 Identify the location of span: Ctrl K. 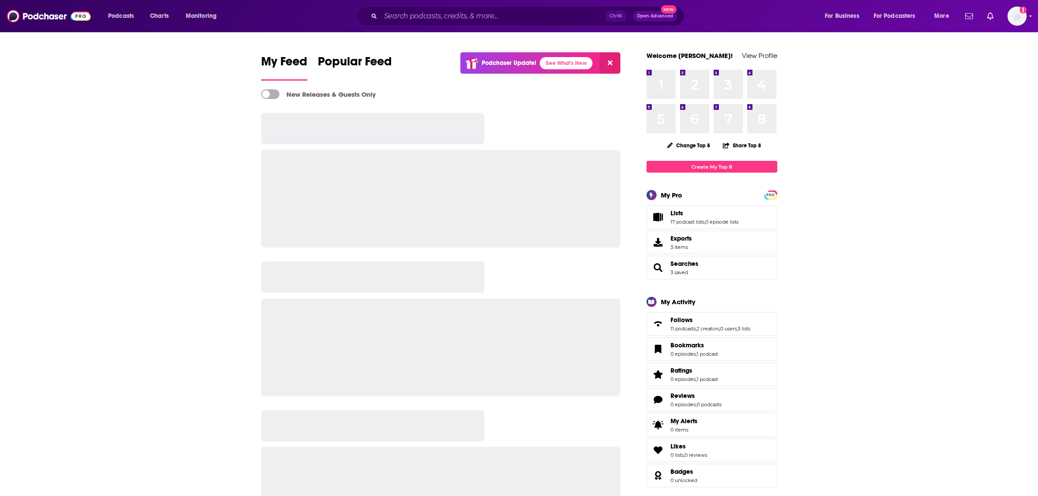
(616, 16).